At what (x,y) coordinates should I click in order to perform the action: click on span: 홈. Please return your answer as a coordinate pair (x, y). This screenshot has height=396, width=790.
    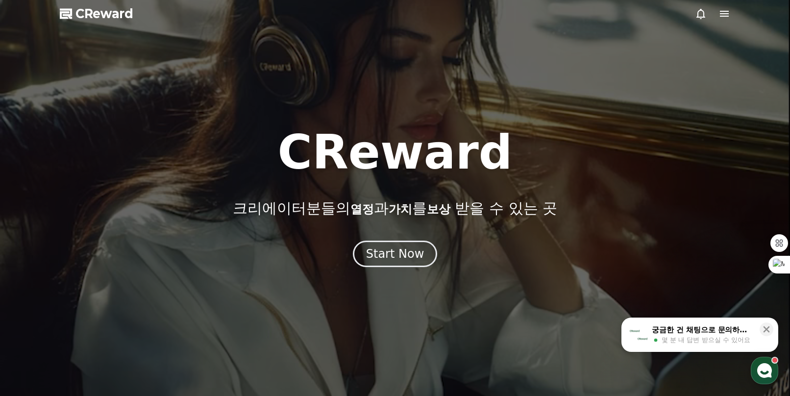
    Looking at the image, I should click on (34, 329).